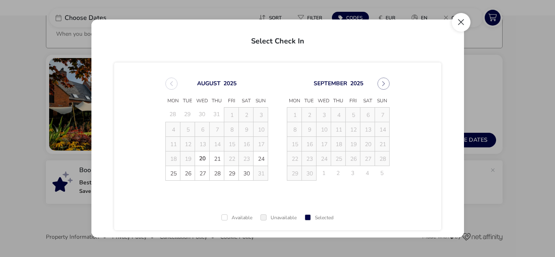 The image size is (555, 257). What do you see at coordinates (209, 83) in the screenshot?
I see `button: Choose Month` at bounding box center [209, 83].